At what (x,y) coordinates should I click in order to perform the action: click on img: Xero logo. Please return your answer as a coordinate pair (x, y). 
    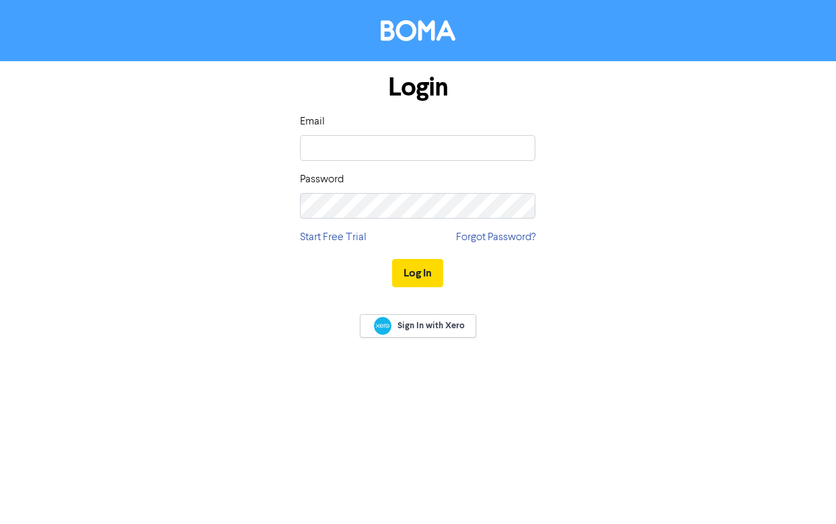
    Looking at the image, I should click on (383, 326).